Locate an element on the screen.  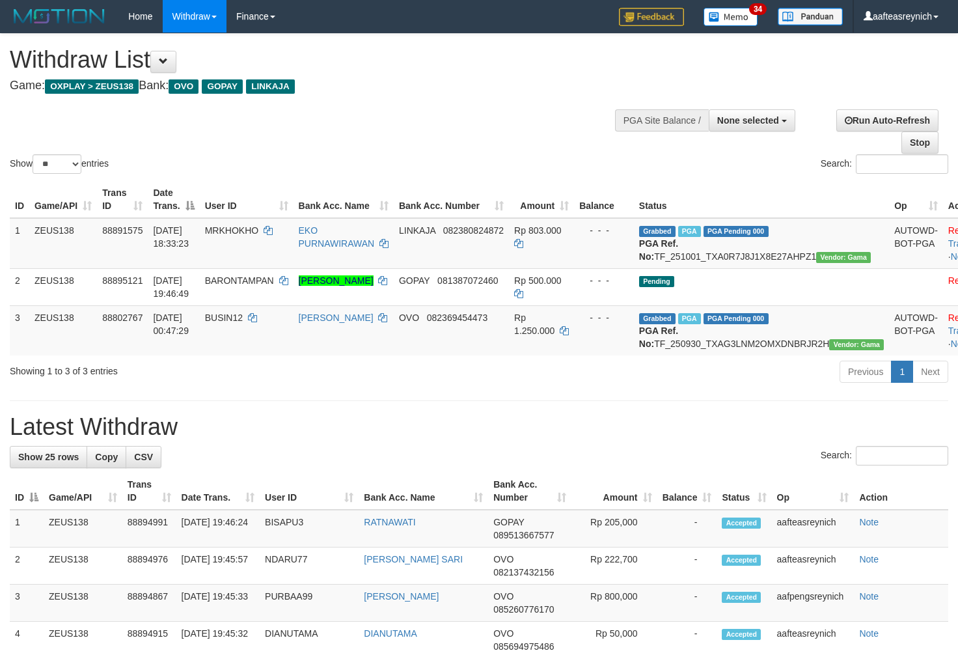
td: 88894976 is located at coordinates (149, 566).